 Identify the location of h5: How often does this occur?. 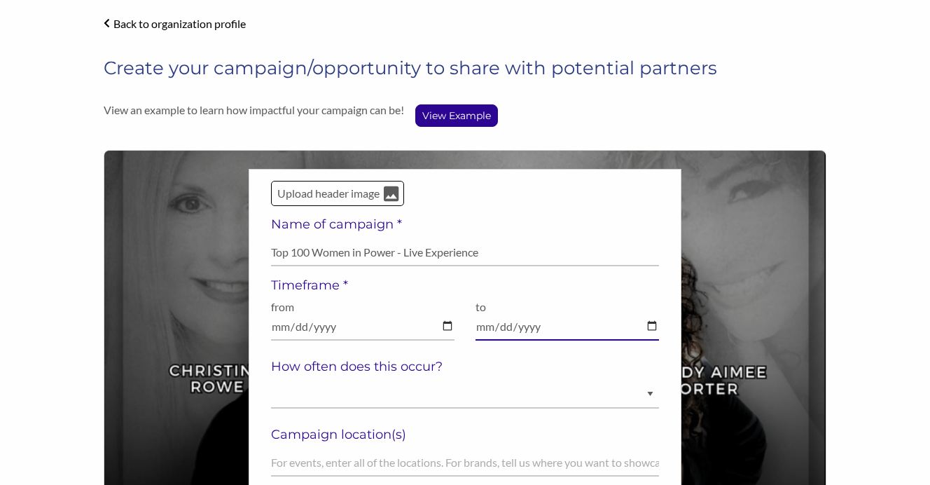
(465, 366).